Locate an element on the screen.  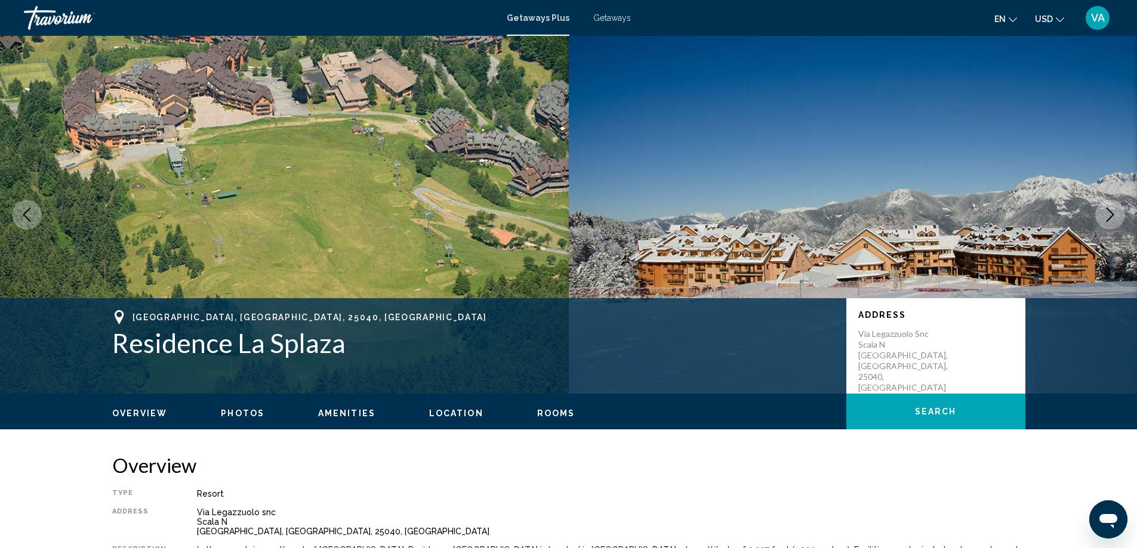
button: Location is located at coordinates (456, 414).